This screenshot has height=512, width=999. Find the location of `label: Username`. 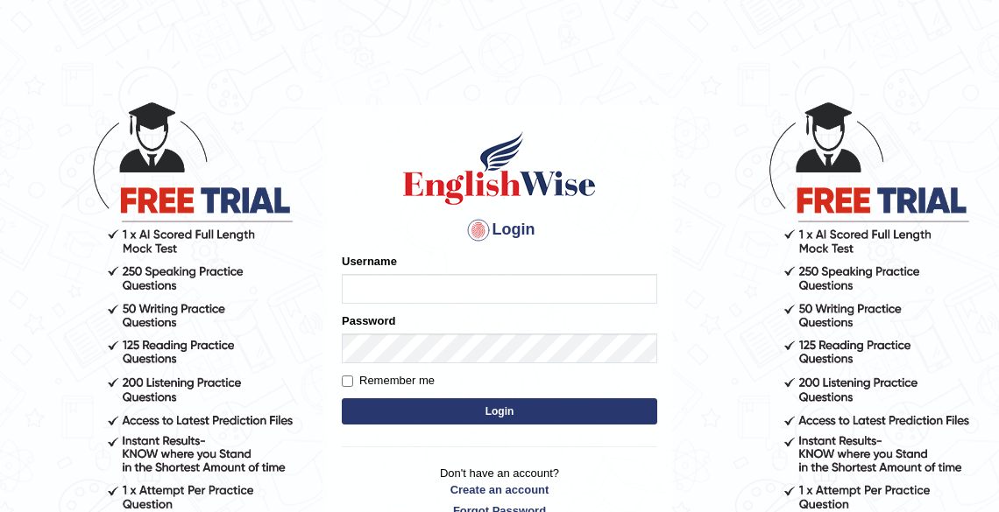

label: Username is located at coordinates (369, 261).